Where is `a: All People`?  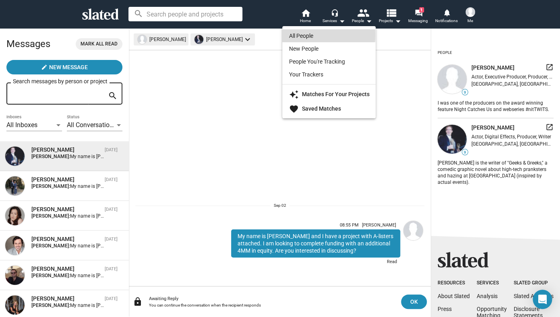 a: All People is located at coordinates (329, 36).